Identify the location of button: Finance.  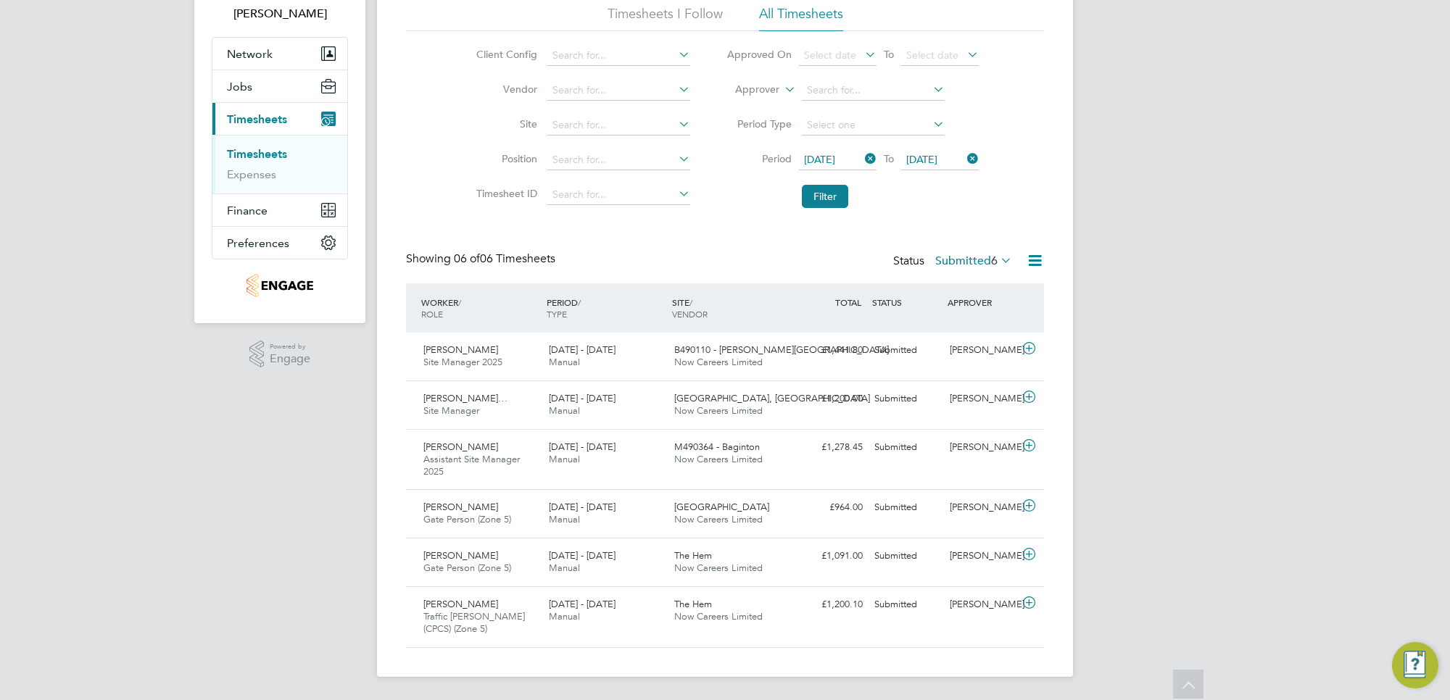
(280, 210).